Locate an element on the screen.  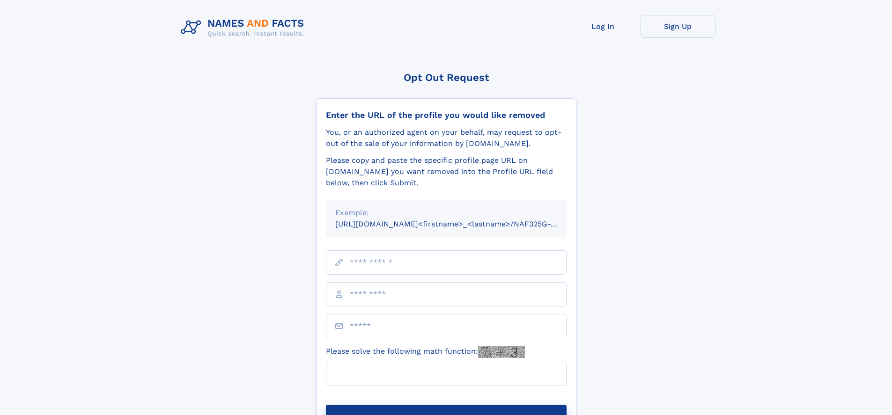
img: Logo Names and Facts is located at coordinates (244, 28).